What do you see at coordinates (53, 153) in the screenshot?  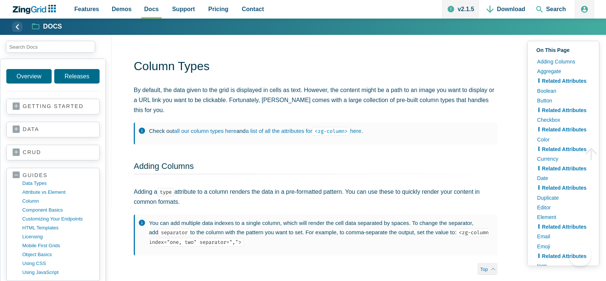 I see `a: crud` at bounding box center [53, 153].